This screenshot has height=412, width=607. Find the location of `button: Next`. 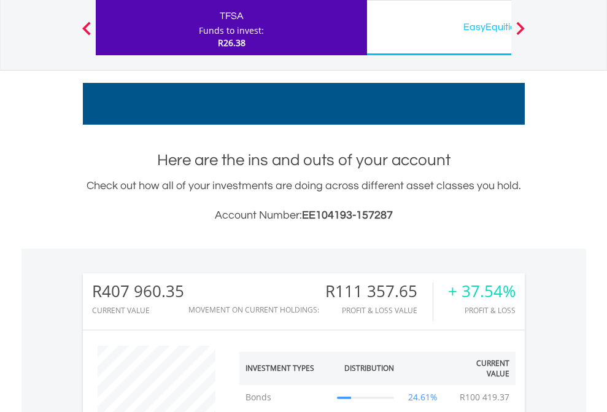

button: Next is located at coordinates (520, 34).